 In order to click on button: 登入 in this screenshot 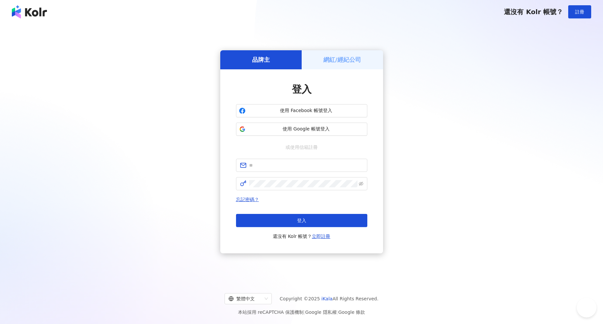, I will do `click(302, 220)`.